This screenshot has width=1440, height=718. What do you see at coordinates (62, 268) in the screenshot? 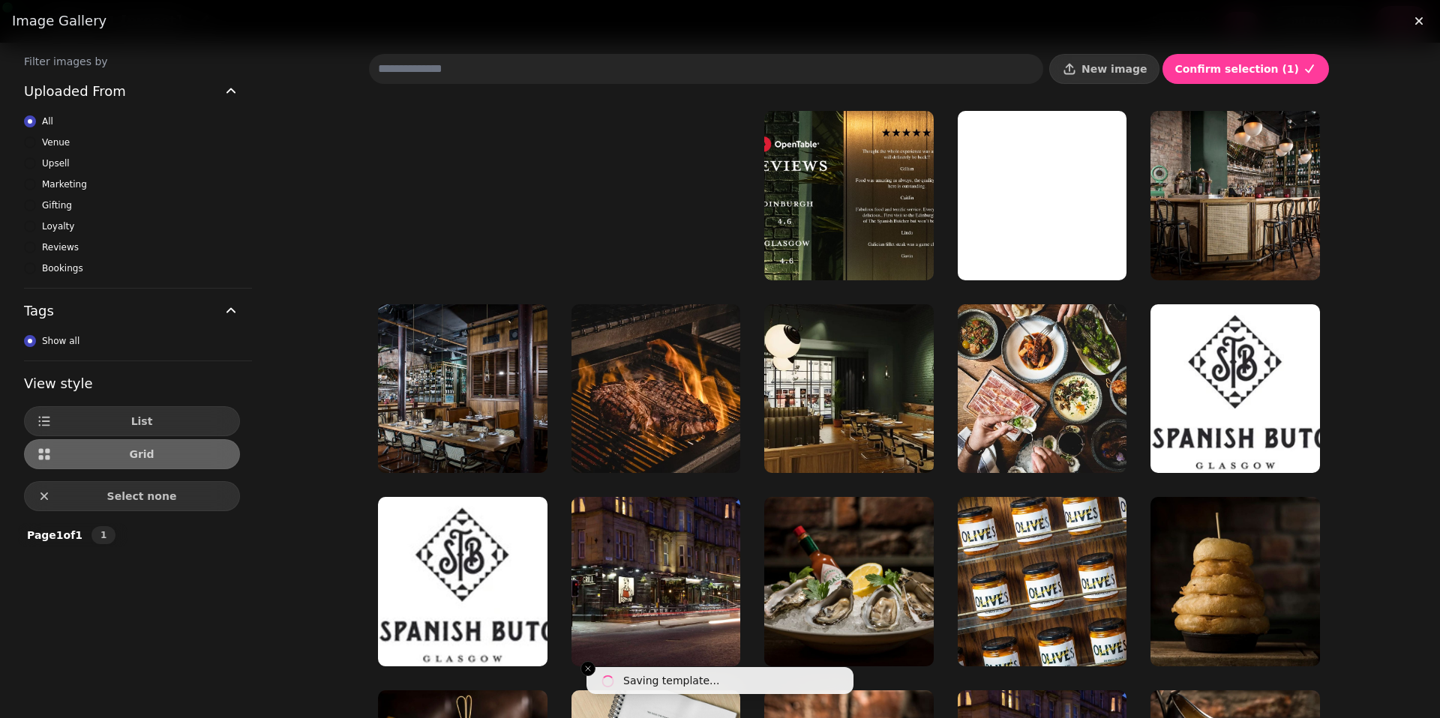
I see `span: Bookings` at bounding box center [62, 268].